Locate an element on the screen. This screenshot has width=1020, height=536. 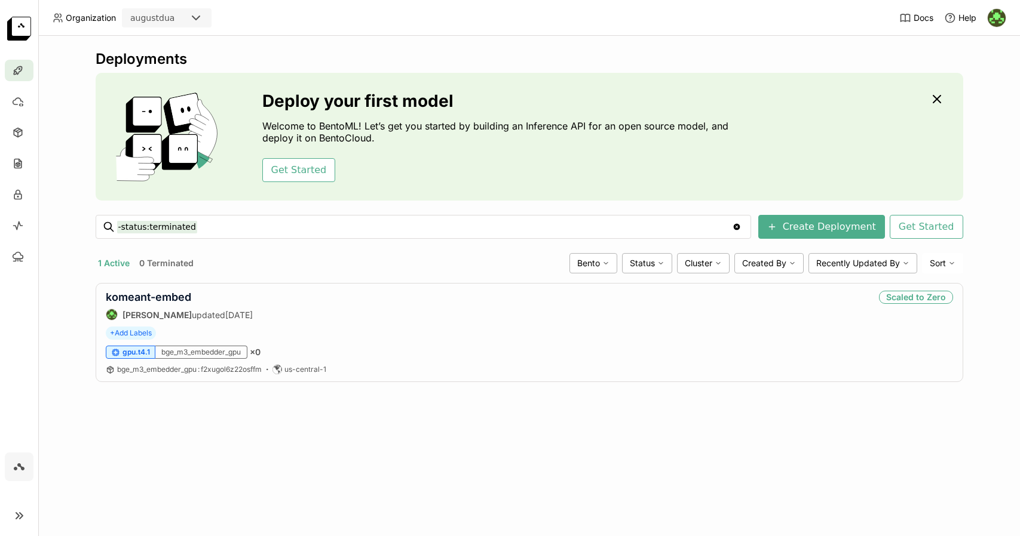
div: Deployments is located at coordinates (529, 59).